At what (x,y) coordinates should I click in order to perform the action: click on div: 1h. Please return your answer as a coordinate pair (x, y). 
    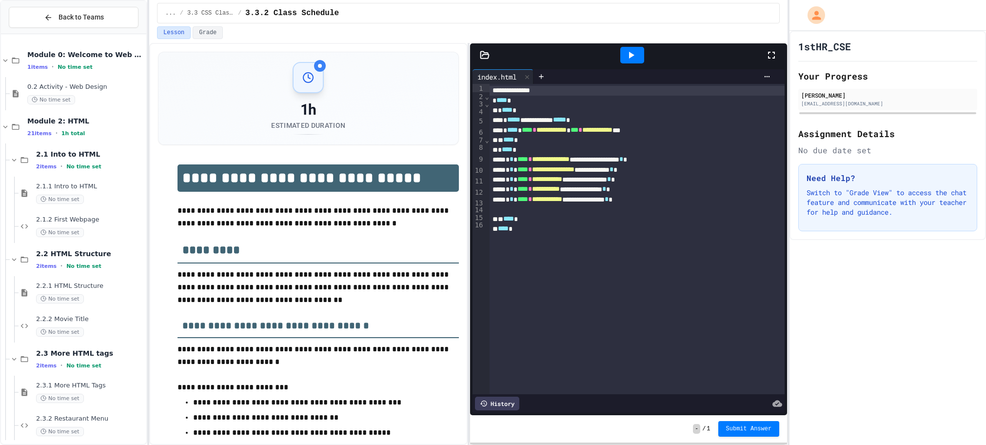
    Looking at the image, I should click on (308, 110).